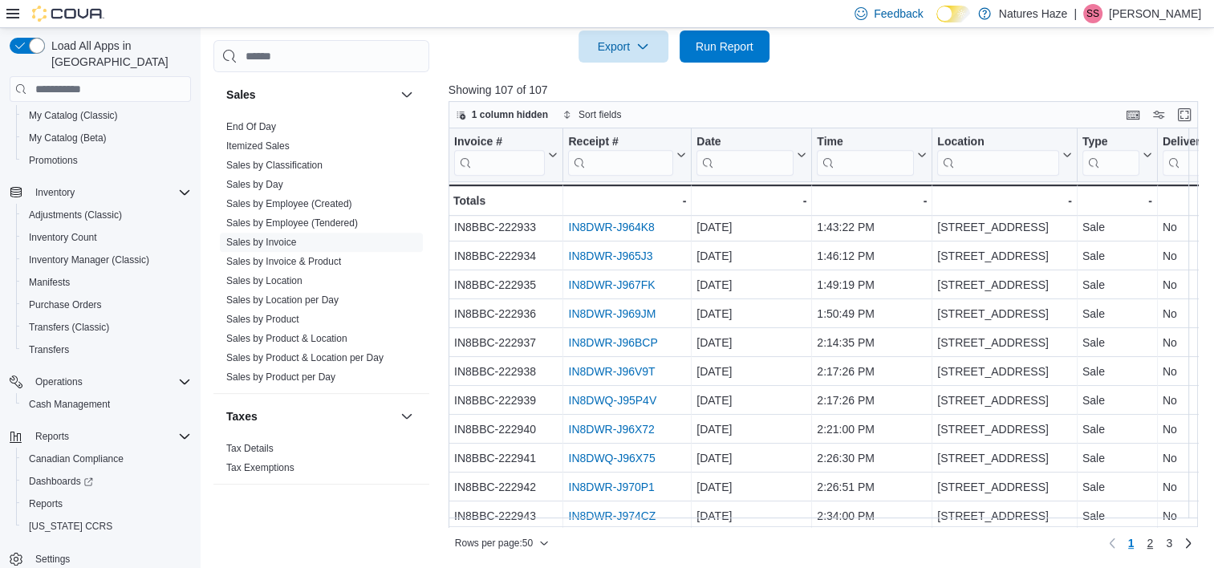 This screenshot has width=1214, height=568. I want to click on span: Sales by Employee (Created), so click(289, 204).